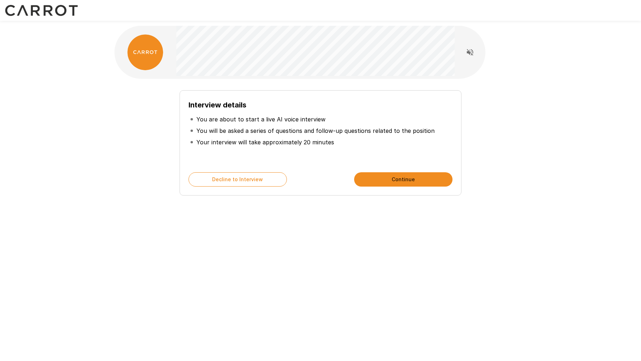 This screenshot has width=641, height=361. I want to click on button: Decline to Interview, so click(238, 179).